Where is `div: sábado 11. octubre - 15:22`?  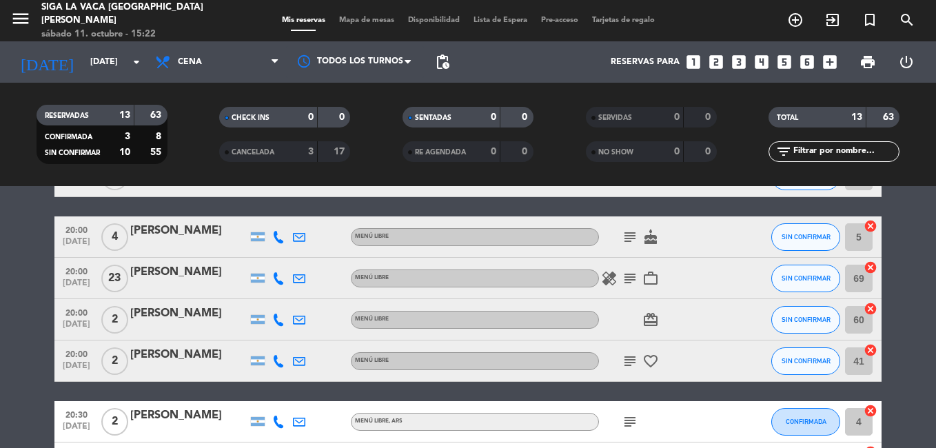 div: sábado 11. octubre - 15:22 is located at coordinates (132, 34).